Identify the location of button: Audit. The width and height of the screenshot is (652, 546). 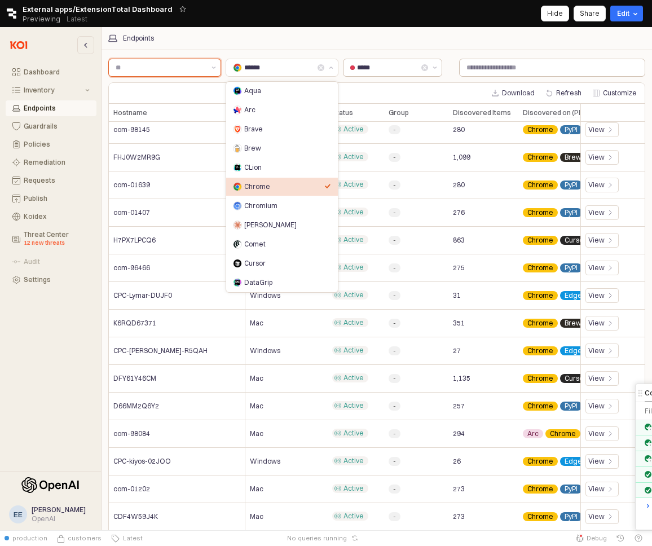
(51, 262).